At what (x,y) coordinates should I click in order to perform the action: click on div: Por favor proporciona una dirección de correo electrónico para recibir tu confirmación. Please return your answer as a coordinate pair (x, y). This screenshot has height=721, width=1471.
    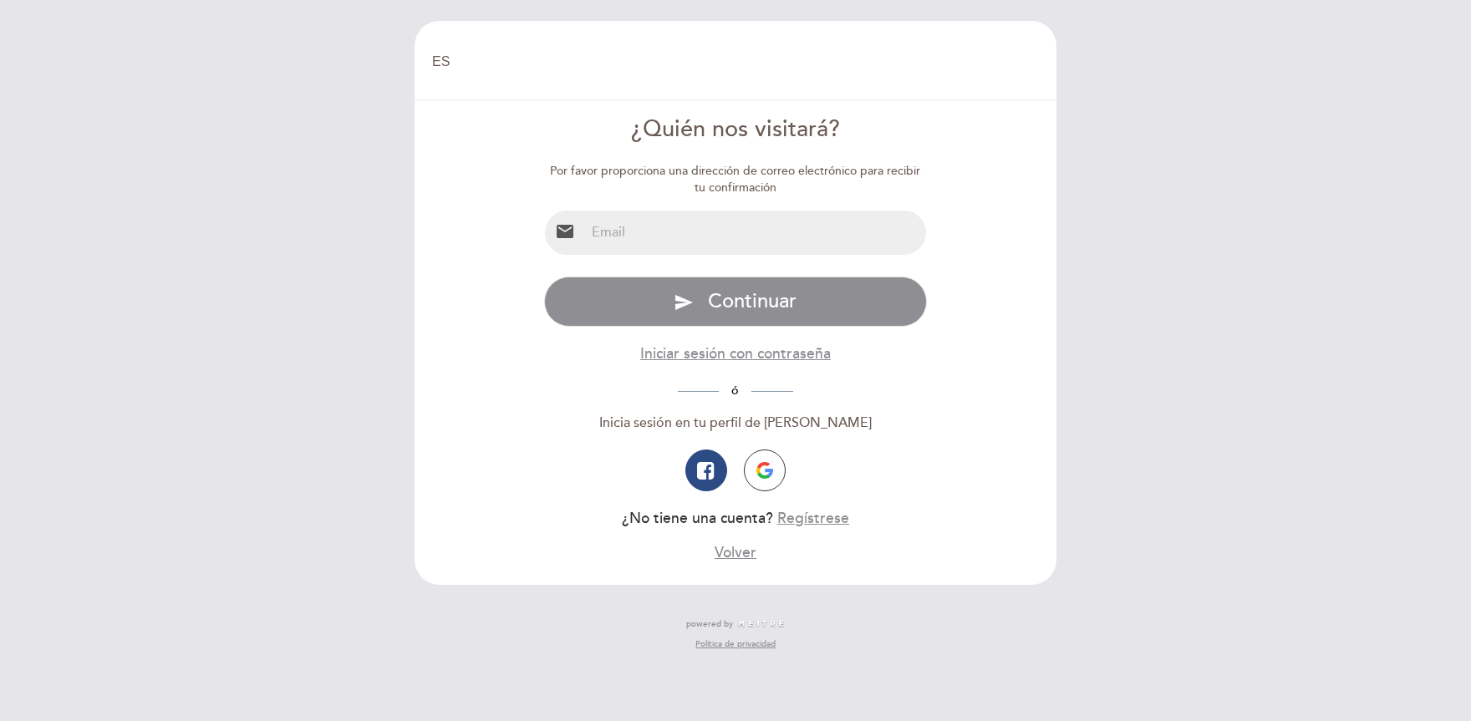
    Looking at the image, I should click on (735, 180).